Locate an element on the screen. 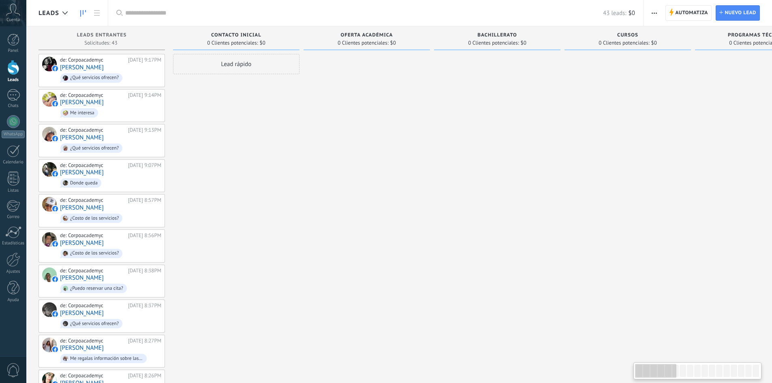  div: Donde queda is located at coordinates (84, 183).